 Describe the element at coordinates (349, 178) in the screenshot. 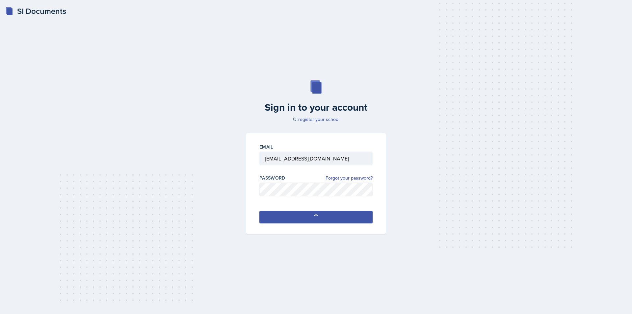

I see `a: Forgot your password?` at that location.